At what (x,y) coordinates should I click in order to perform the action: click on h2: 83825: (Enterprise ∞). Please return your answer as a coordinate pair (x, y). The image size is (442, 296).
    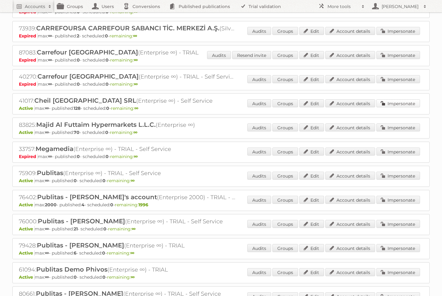
    Looking at the image, I should click on (127, 125).